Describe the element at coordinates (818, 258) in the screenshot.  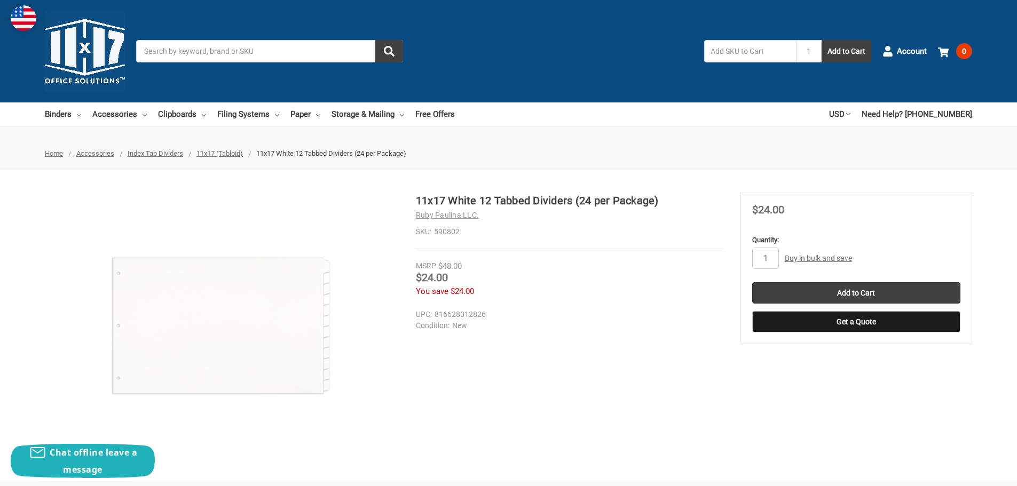
I see `a: Buy in bulk and save` at that location.